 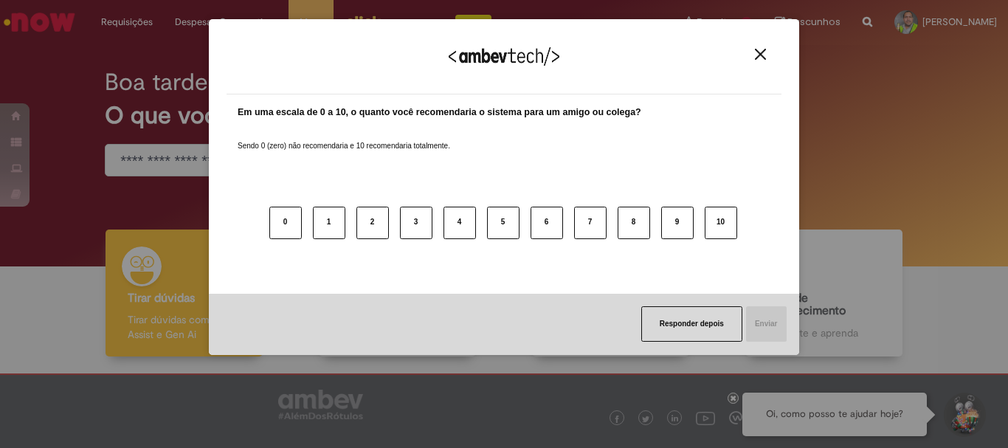 What do you see at coordinates (503, 223) in the screenshot?
I see `button: 5` at bounding box center [503, 223].